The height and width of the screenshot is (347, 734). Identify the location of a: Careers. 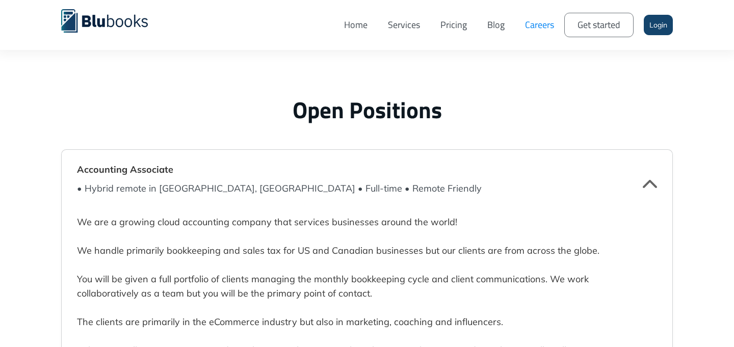
(539, 25).